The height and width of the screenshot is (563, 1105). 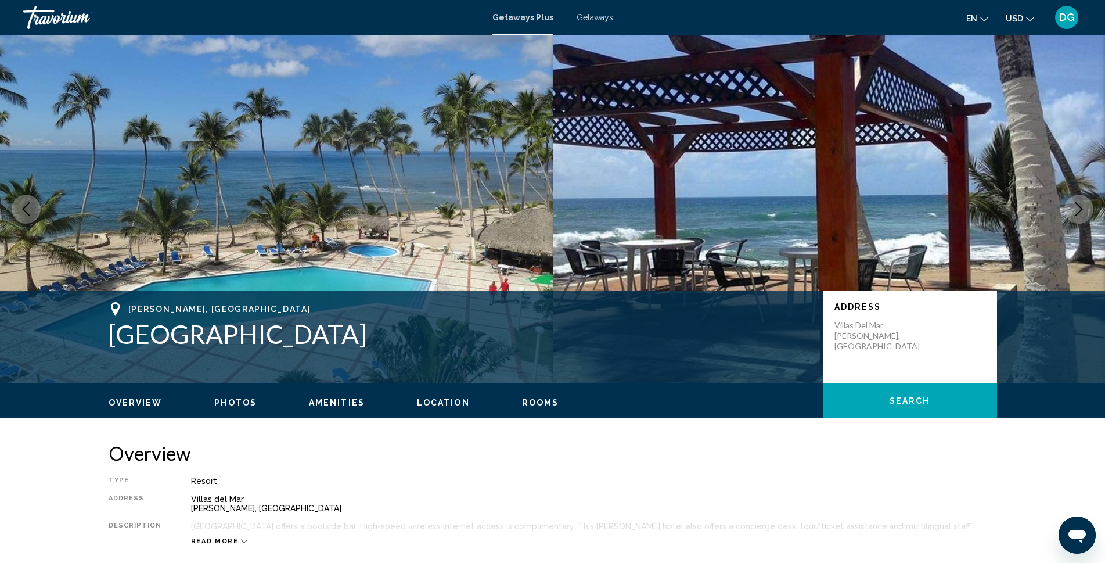 What do you see at coordinates (235, 402) in the screenshot?
I see `span: Photos` at bounding box center [235, 402].